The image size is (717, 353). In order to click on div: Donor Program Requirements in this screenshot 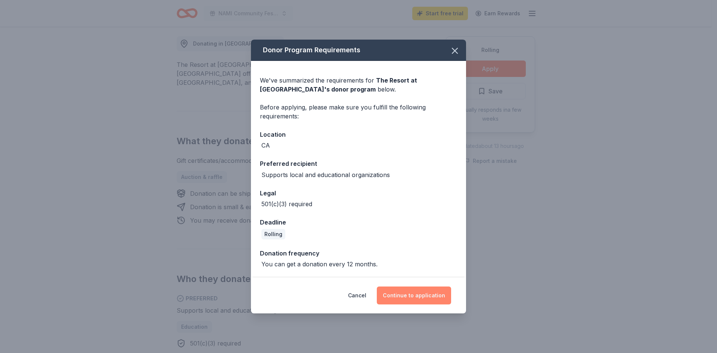, I will do `click(359, 50)`.